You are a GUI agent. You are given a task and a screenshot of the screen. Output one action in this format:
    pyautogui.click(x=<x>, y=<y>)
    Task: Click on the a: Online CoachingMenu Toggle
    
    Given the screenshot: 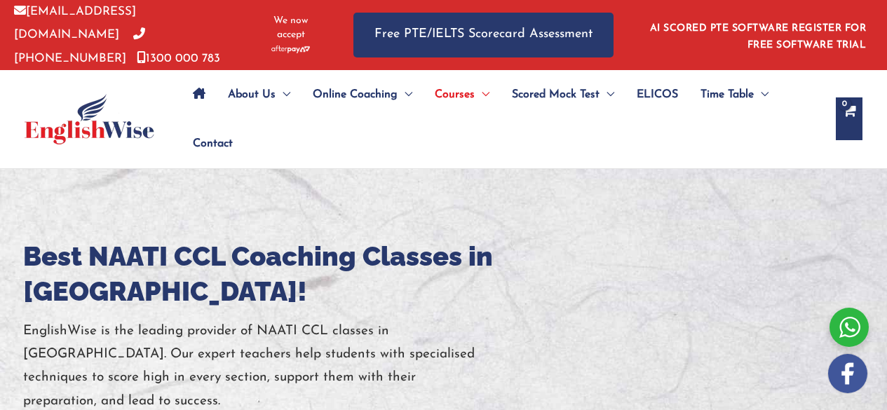 What is the action you would take?
    pyautogui.click(x=362, y=95)
    